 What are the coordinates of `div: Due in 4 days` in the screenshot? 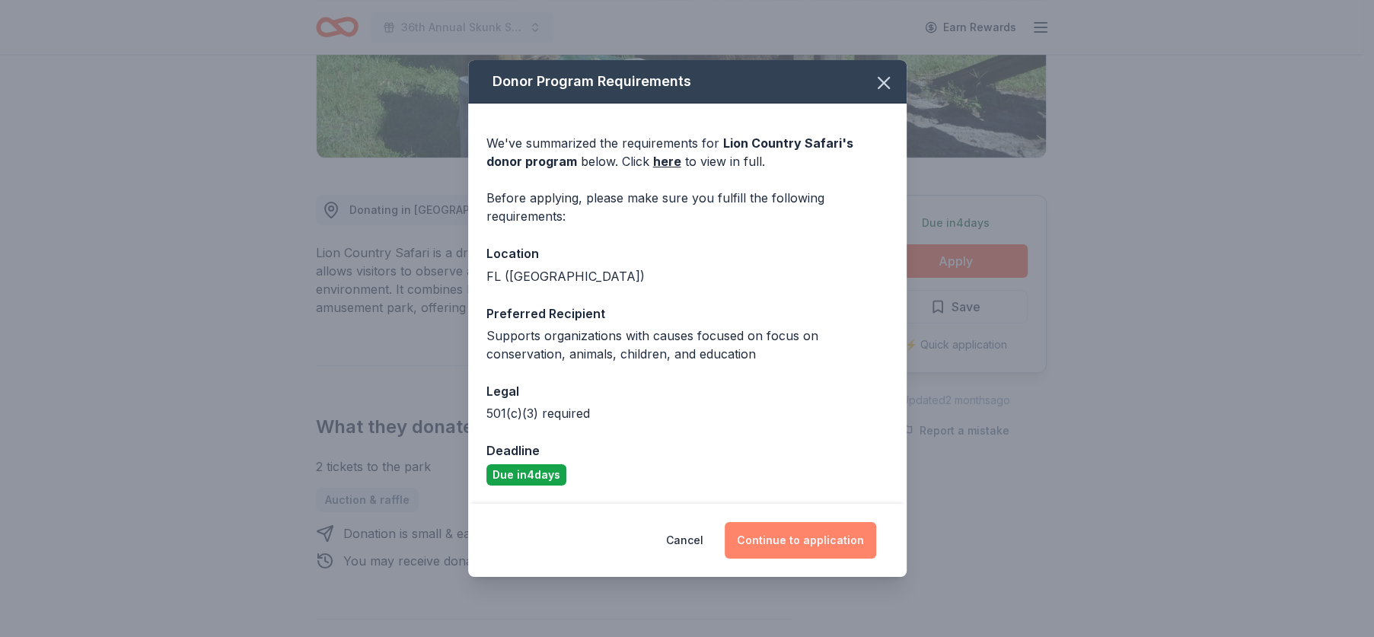 It's located at (526, 475).